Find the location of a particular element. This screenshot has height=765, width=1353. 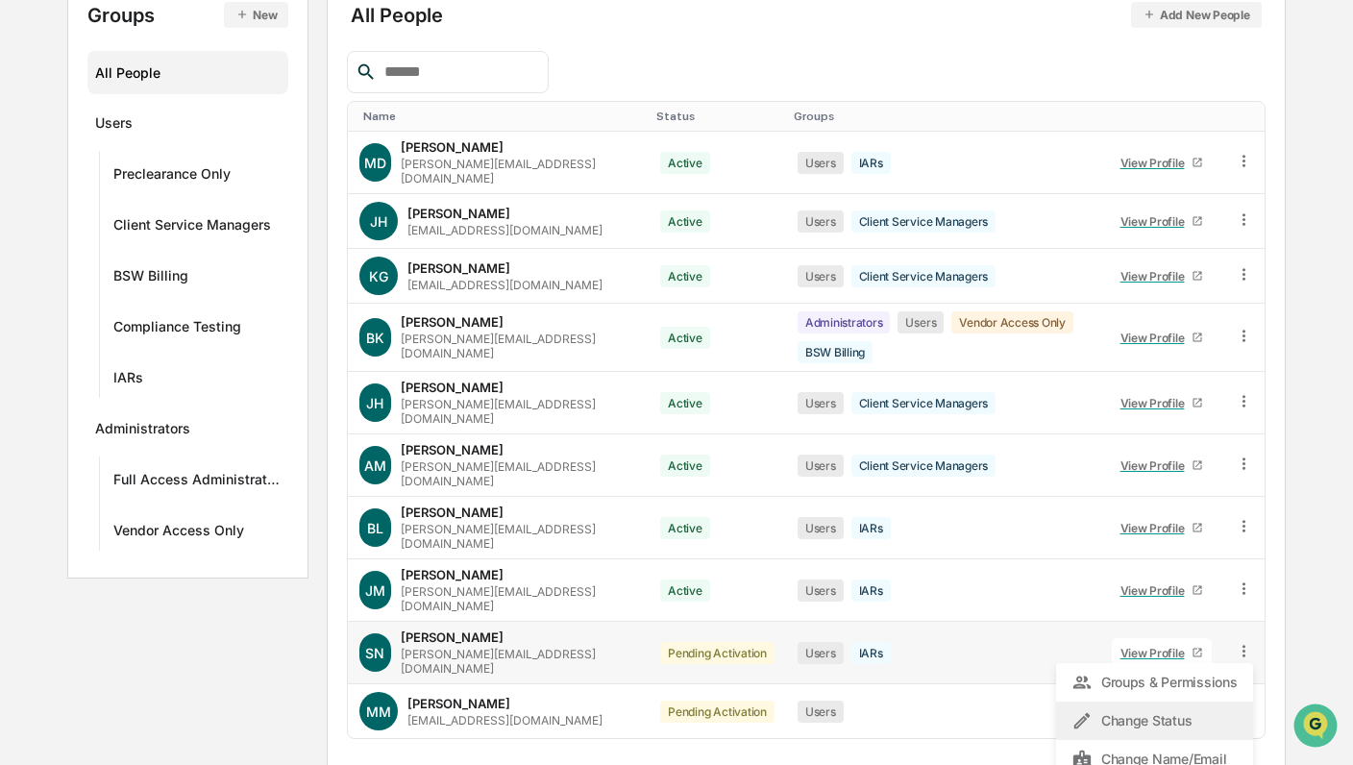

span: JH is located at coordinates (375, 403).